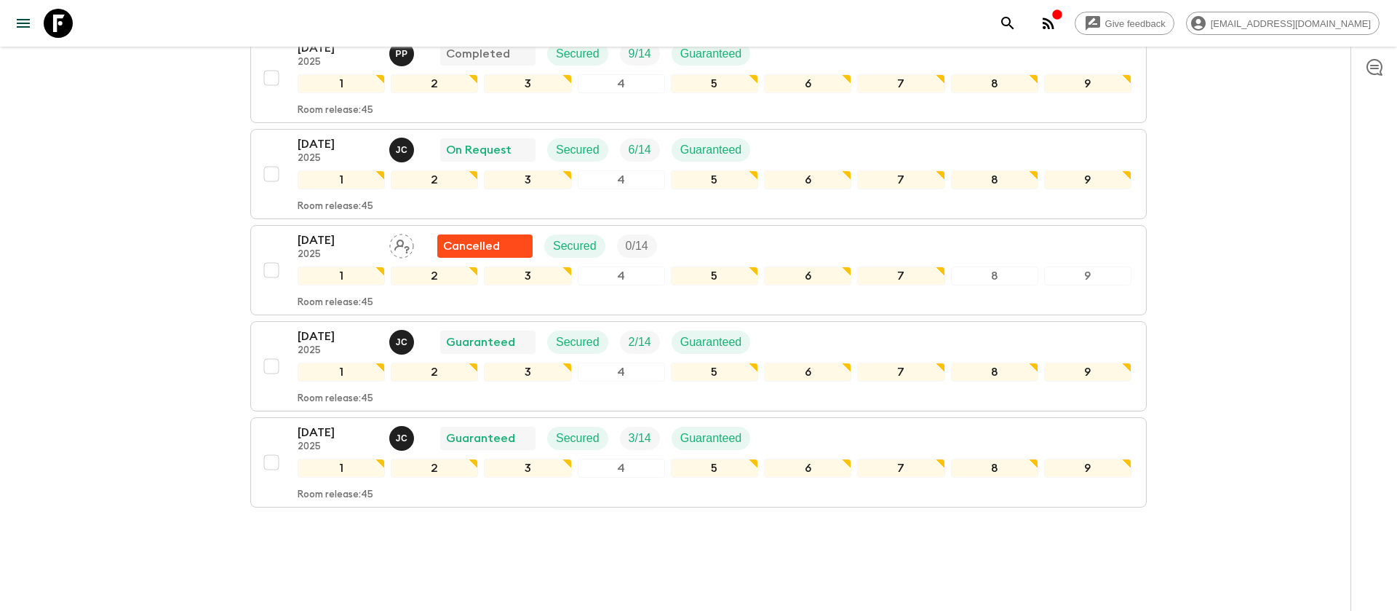  What do you see at coordinates (1124, 23) in the screenshot?
I see `a: Give feedback` at bounding box center [1124, 23].